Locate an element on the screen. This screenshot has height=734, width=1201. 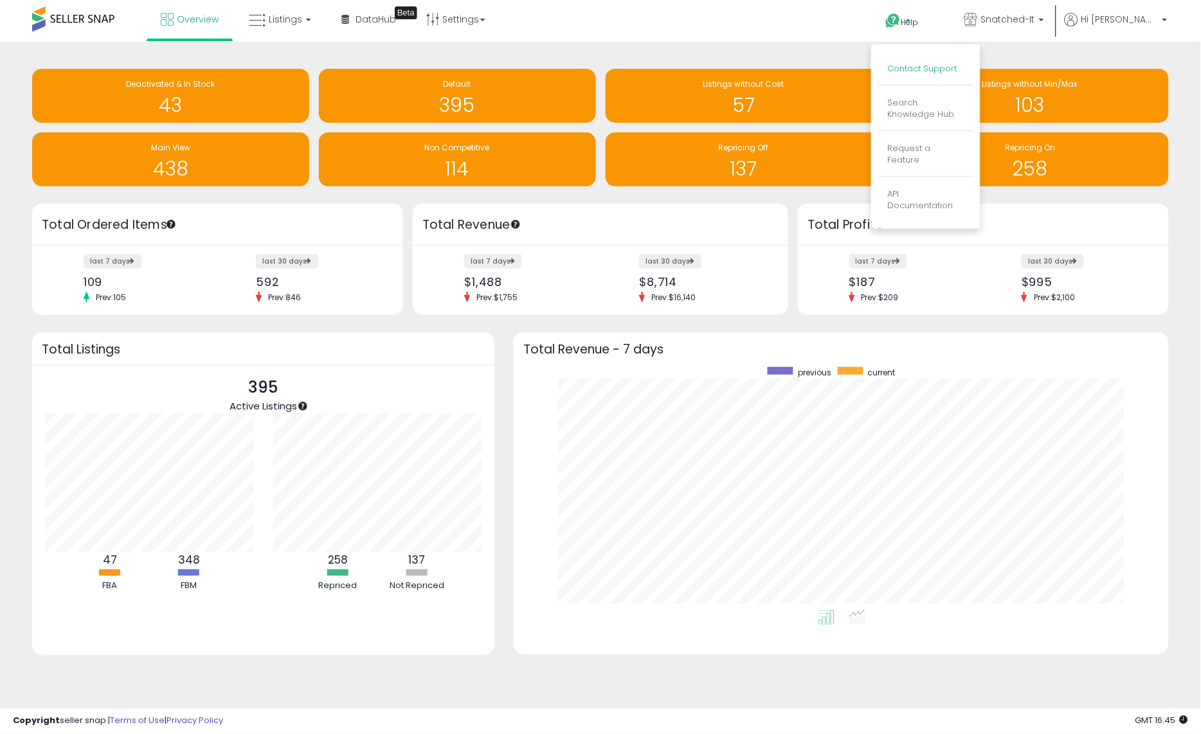
a: Repricing Off 137 is located at coordinates (744, 159).